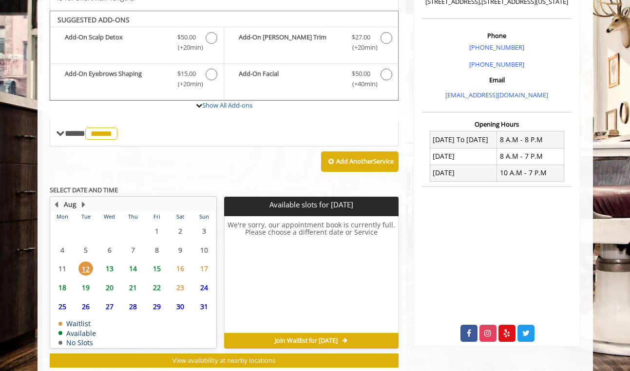 The width and height of the screenshot is (630, 371). I want to click on span: 25, so click(62, 306).